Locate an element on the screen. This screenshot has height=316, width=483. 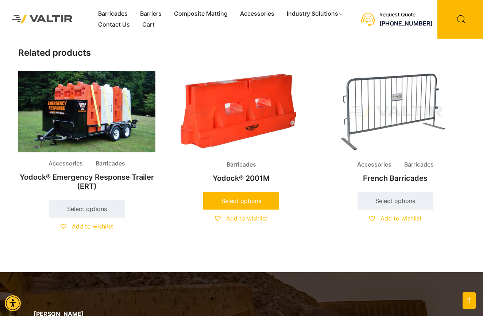
a: Barricades is located at coordinates (113, 14).